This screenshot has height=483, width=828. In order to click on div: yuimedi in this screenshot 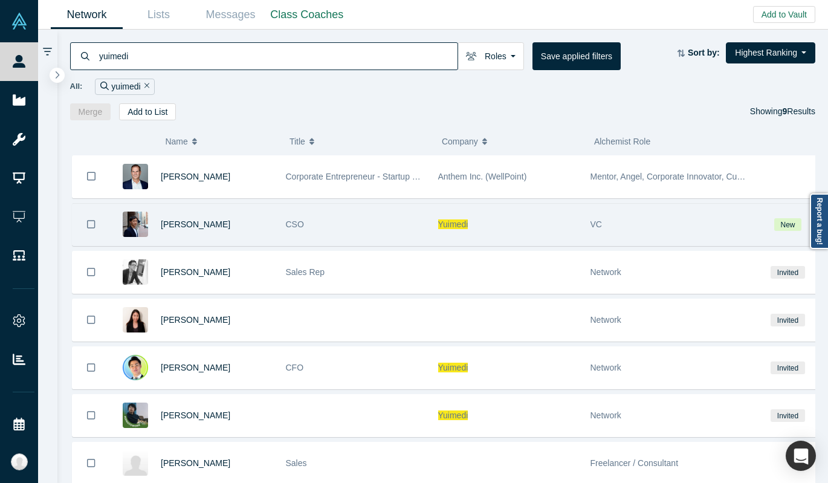, I will do `click(125, 86)`.